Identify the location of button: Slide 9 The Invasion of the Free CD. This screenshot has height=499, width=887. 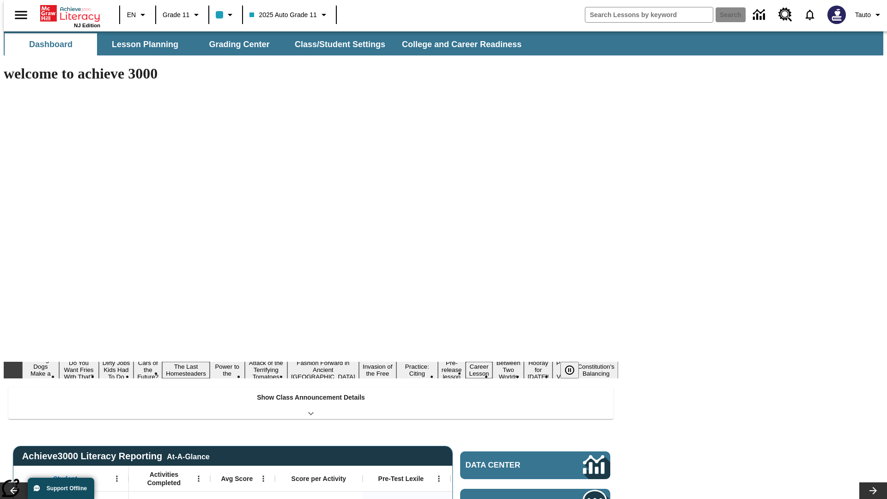
(377, 370).